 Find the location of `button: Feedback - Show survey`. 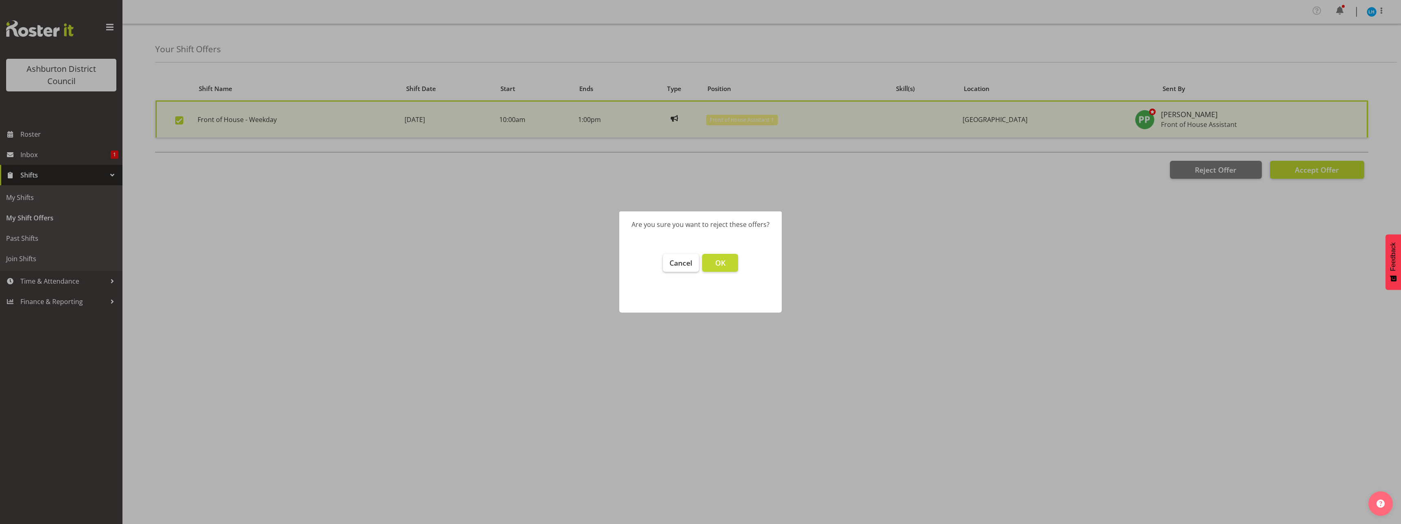

button: Feedback - Show survey is located at coordinates (1394, 262).